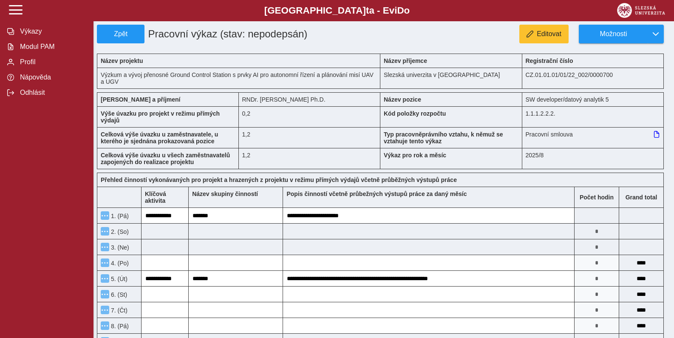 Image resolution: width=674 pixels, height=338 pixels. What do you see at coordinates (310, 116) in the screenshot?
I see `div: 1,6 h / den. 8 h / týden.` at bounding box center [310, 116].